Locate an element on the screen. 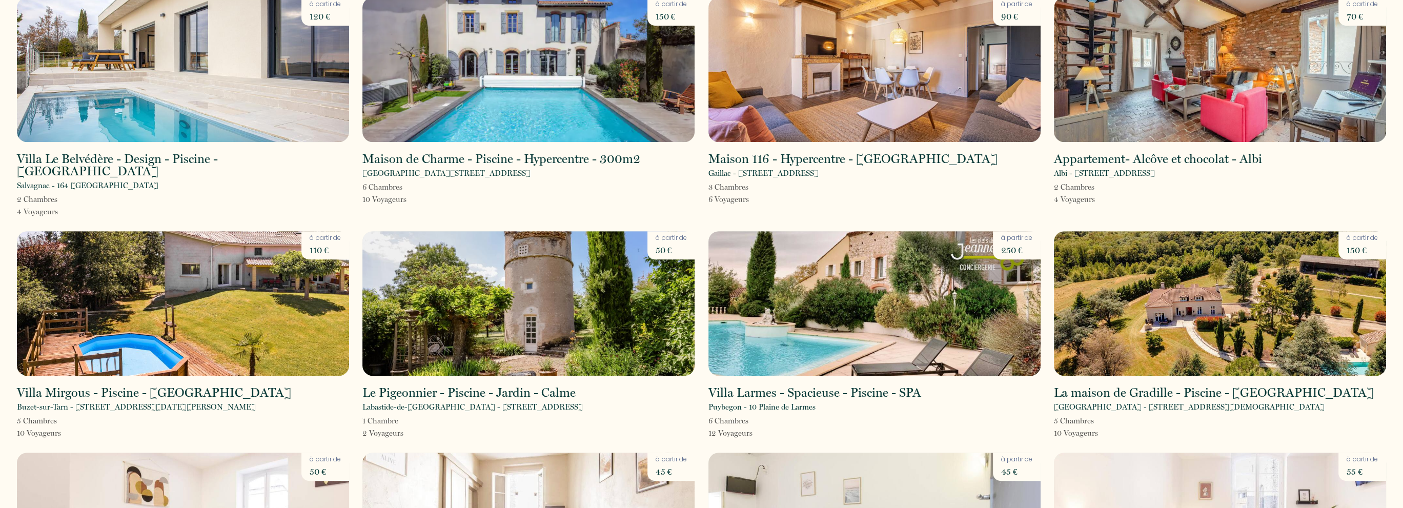 This screenshot has height=508, width=1403. p: 110 € is located at coordinates (325, 250).